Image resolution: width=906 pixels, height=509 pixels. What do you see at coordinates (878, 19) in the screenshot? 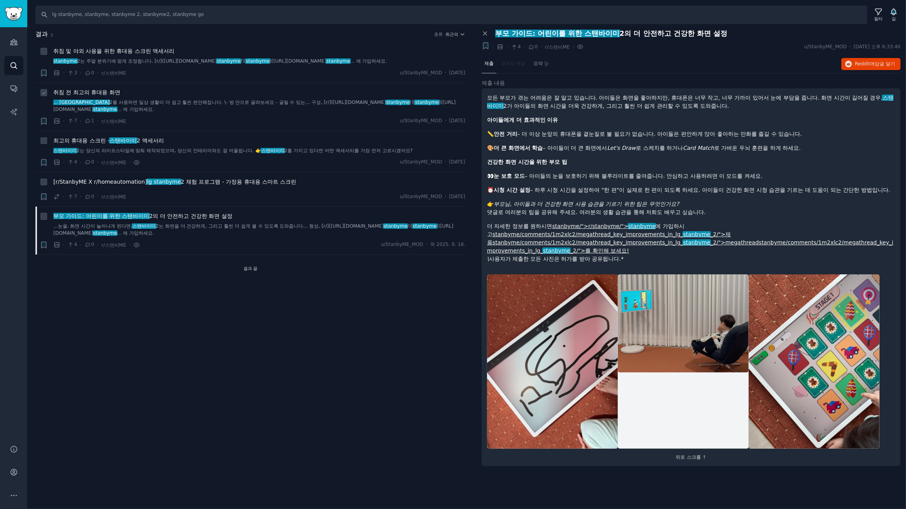
I see `font: 필터` at bounding box center [878, 19].